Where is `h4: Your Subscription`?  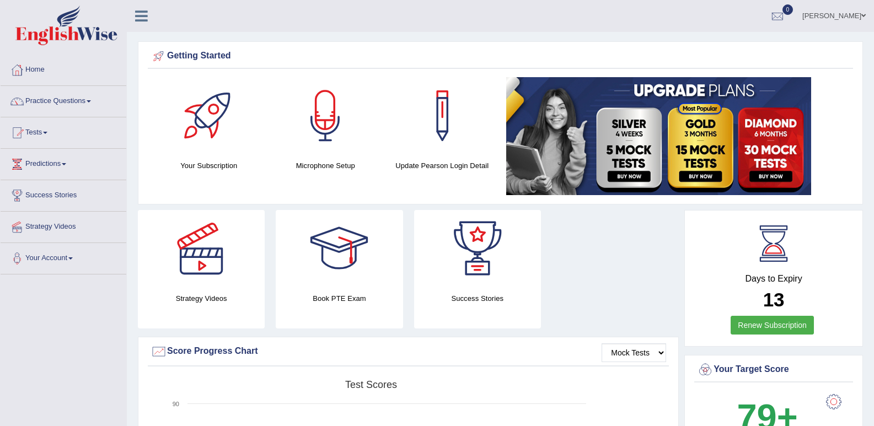 h4: Your Subscription is located at coordinates (209, 166).